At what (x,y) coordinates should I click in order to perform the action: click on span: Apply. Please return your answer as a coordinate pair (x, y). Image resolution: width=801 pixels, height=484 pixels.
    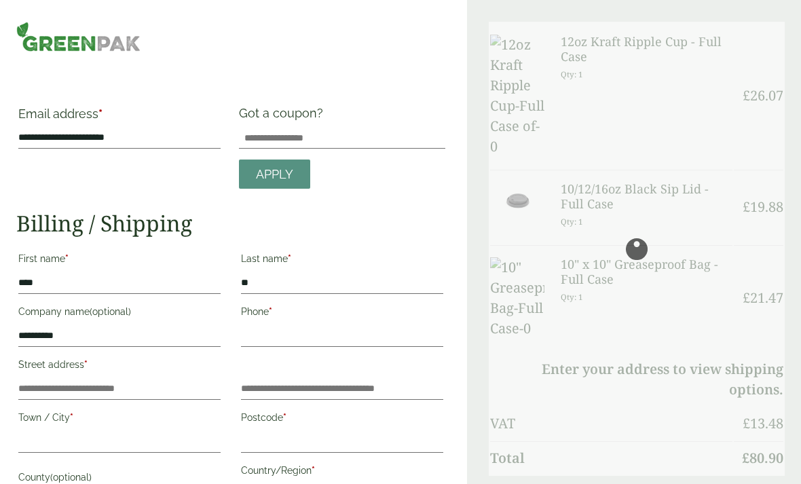
    Looking at the image, I should click on (274, 174).